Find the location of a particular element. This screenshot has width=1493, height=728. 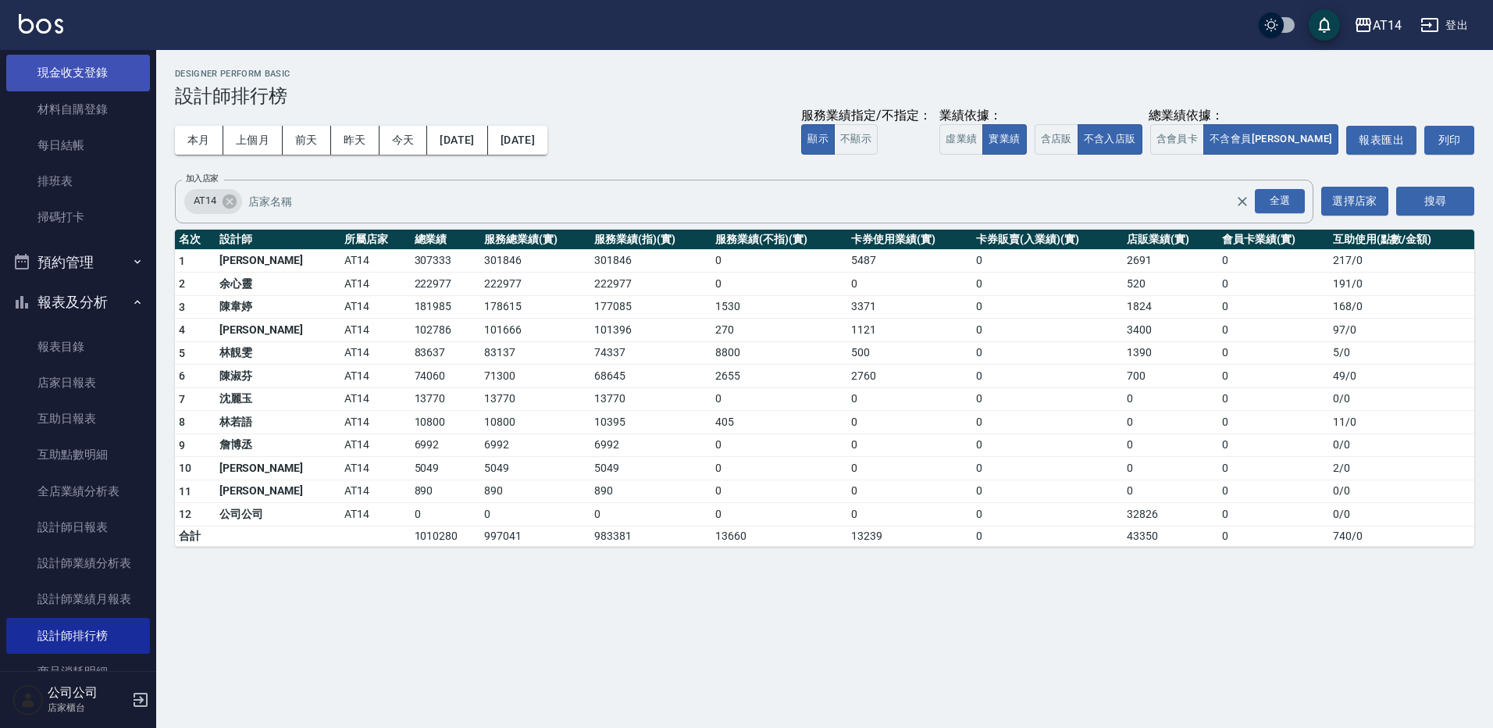

td: 181985 is located at coordinates (446, 307).